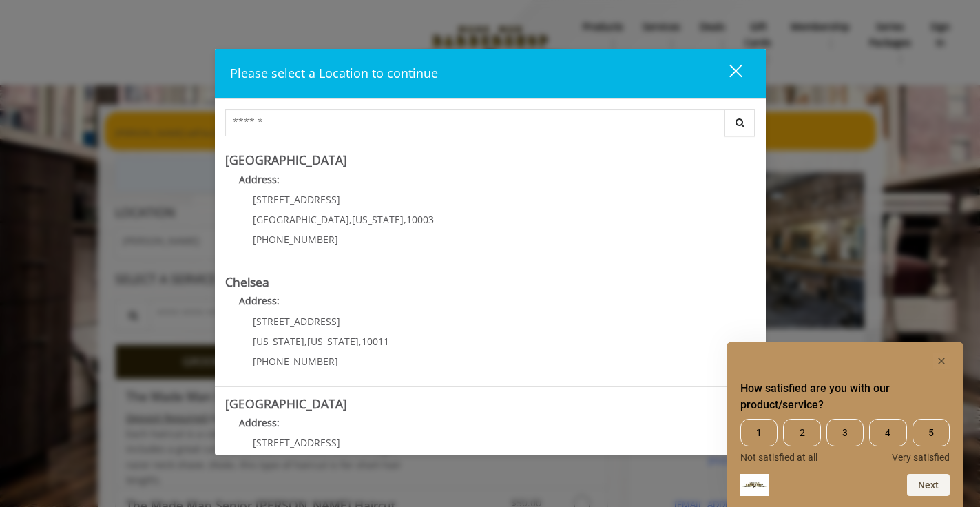 This screenshot has height=507, width=980. I want to click on i: Search button, so click(739, 123).